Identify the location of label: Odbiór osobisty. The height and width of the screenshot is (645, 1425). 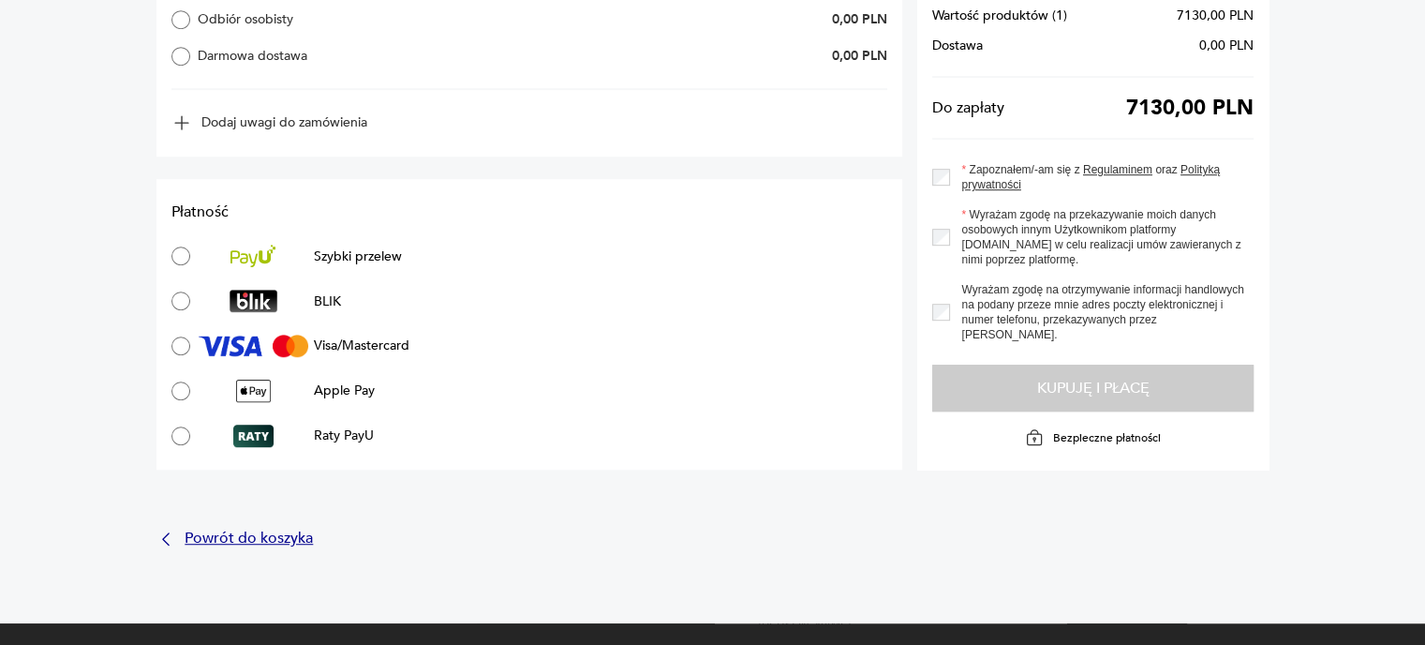
(323, 20).